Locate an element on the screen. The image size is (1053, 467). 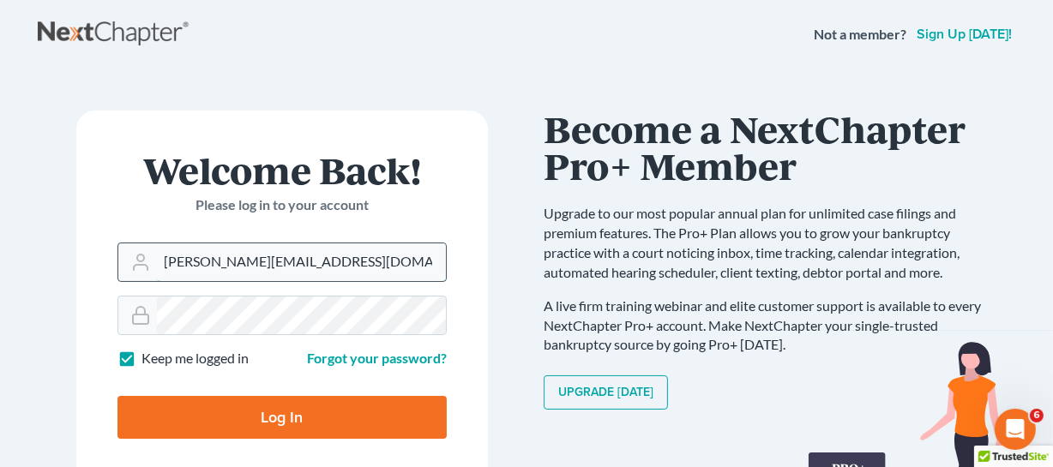
p: A live firm training webinar and elite customer support is available to every NextChapter Pro+ ac... is located at coordinates (771, 326).